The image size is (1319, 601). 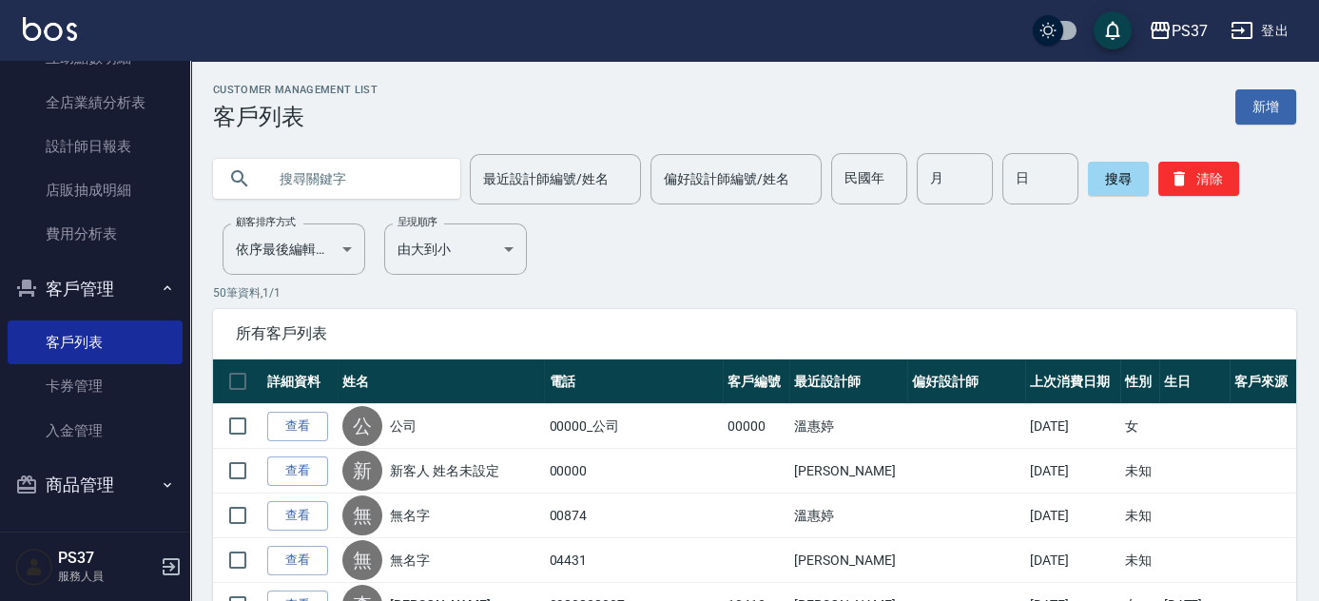 What do you see at coordinates (1195, 381) in the screenshot?
I see `th: 生日` at bounding box center [1195, 381].